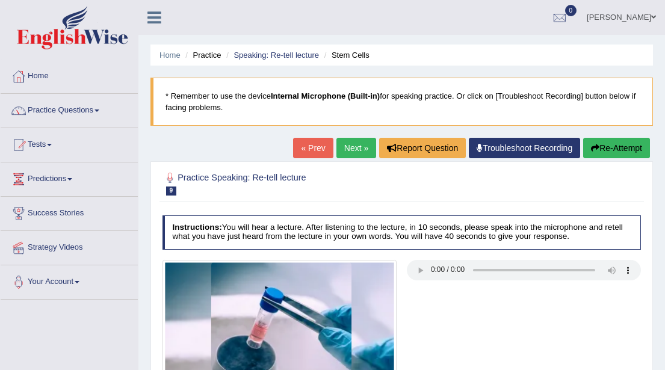 The image size is (665, 370). I want to click on b: Instructions:, so click(197, 227).